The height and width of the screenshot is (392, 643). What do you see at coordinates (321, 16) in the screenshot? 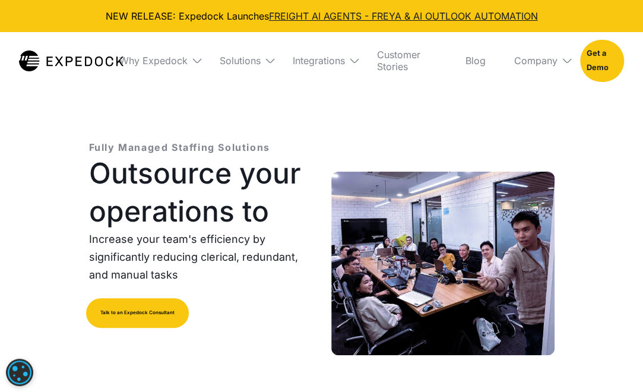
I see `div: NEW RELEASE: Expedock Launches` at bounding box center [321, 16].